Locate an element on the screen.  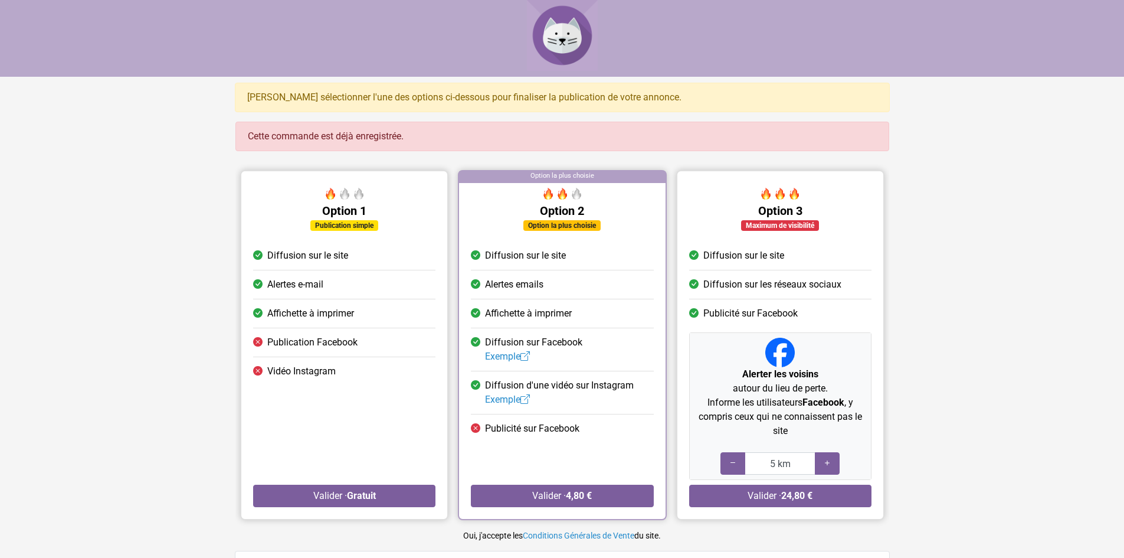
strong: Facebook is located at coordinates (823, 402).